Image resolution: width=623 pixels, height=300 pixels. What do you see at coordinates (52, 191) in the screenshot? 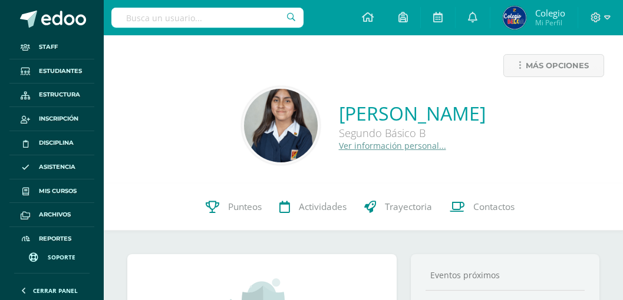
I see `a: Mis cursos` at bounding box center [52, 191].